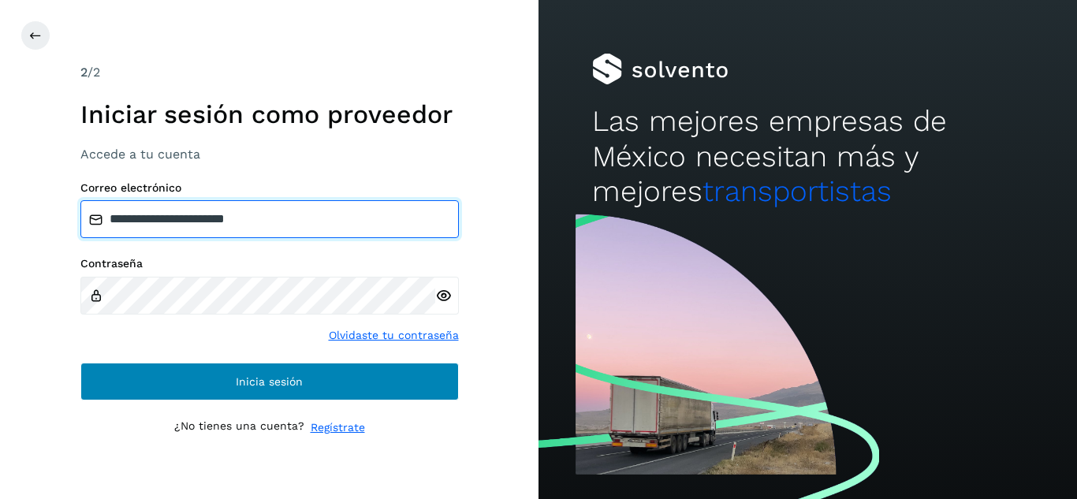 This screenshot has height=499, width=1077. Describe the element at coordinates (270, 73) in the screenshot. I see `div: /2` at that location.